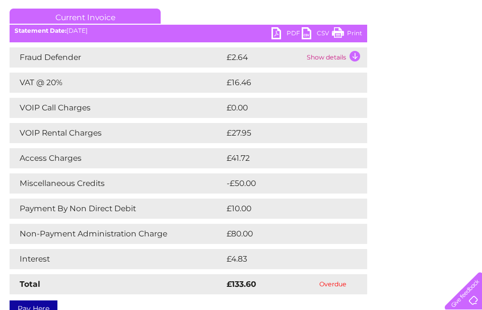 The height and width of the screenshot is (310, 482). What do you see at coordinates (286, 183) in the screenshot?
I see `td: -£50.00` at bounding box center [286, 183].